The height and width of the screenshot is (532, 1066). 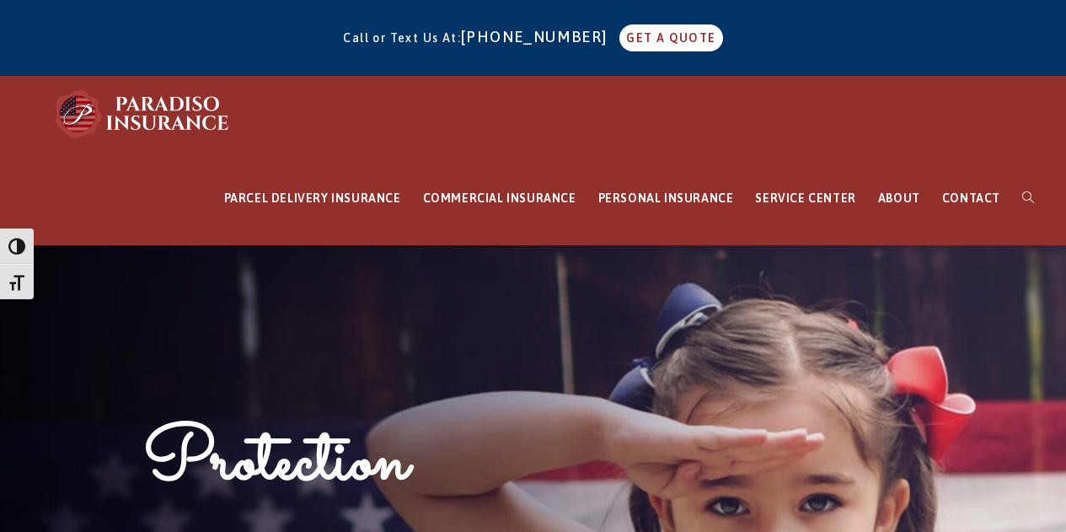 I want to click on a: ABOUT, so click(x=899, y=198).